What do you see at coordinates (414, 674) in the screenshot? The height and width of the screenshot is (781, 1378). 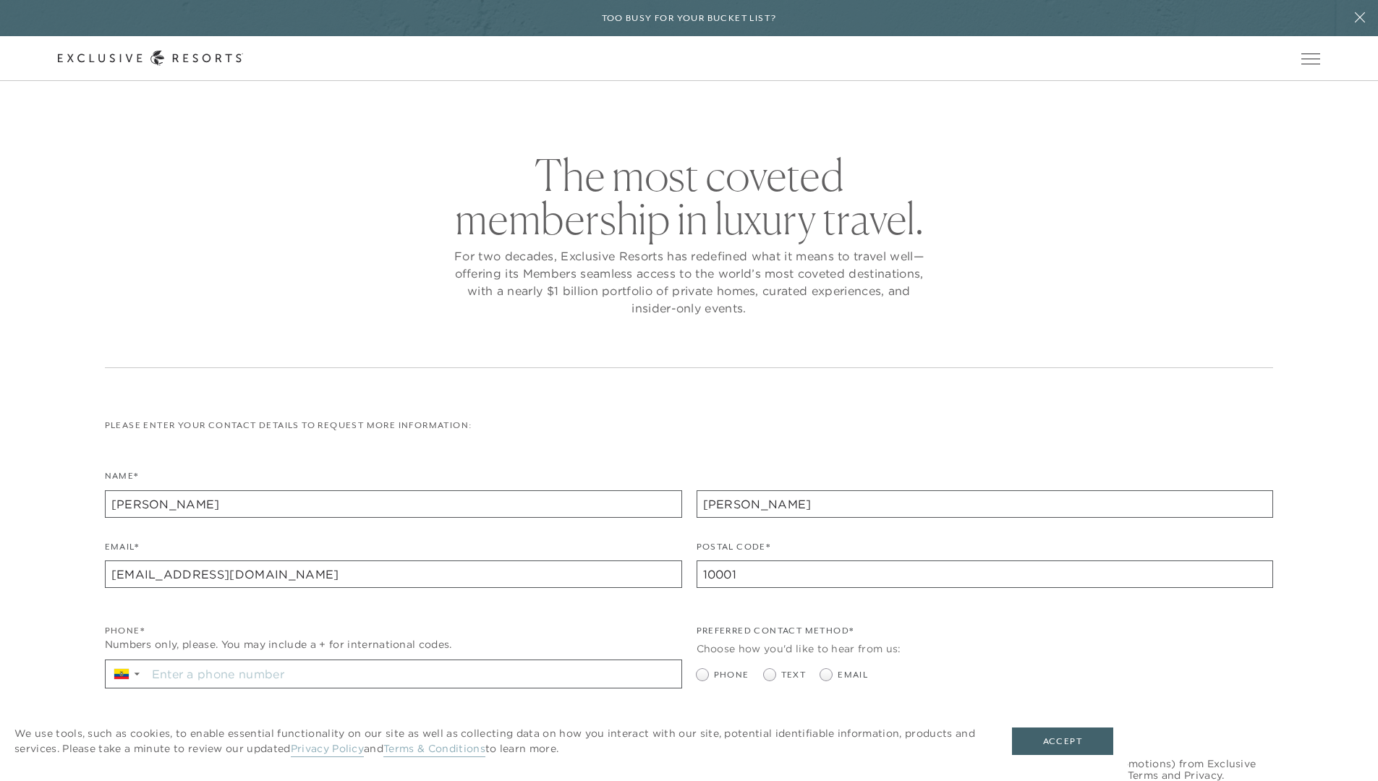 I see `input: Enter a phone number` at bounding box center [414, 674].